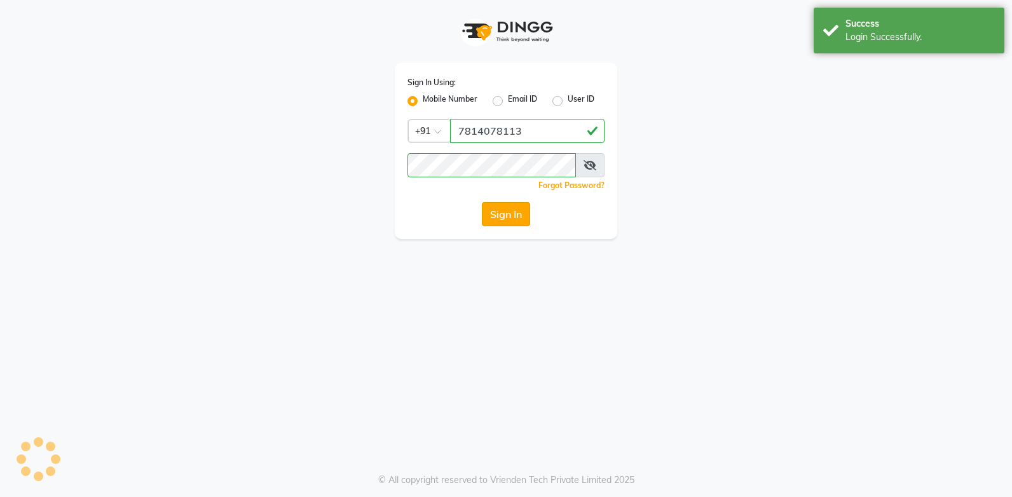 The width and height of the screenshot is (1012, 497). Describe the element at coordinates (450, 101) in the screenshot. I see `label: Mobile Number` at that location.